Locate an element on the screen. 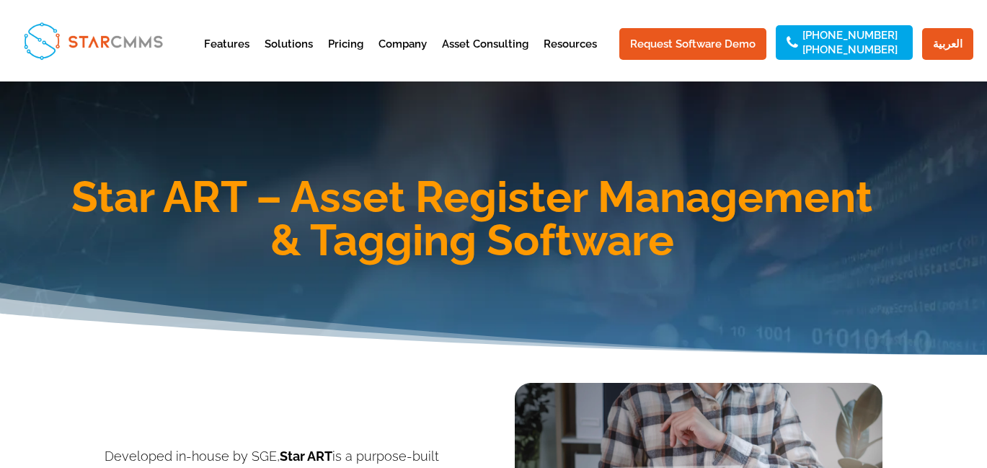 The height and width of the screenshot is (468, 987). a: Resources is located at coordinates (570, 56).